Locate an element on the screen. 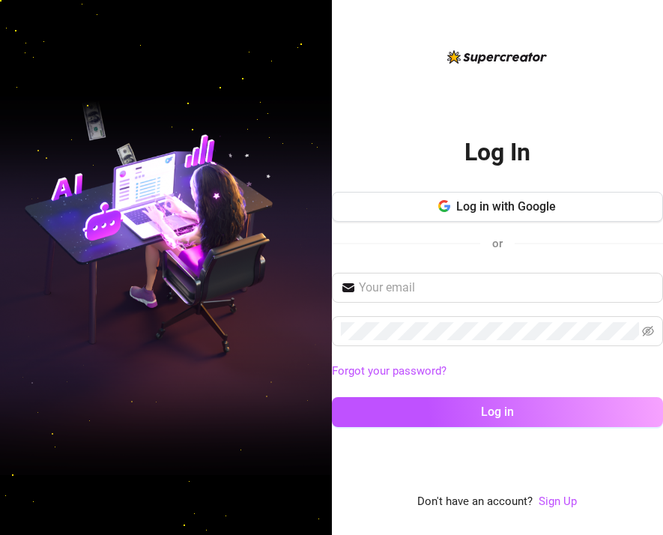 This screenshot has width=663, height=535. a: Forgot your password? is located at coordinates (389, 371).